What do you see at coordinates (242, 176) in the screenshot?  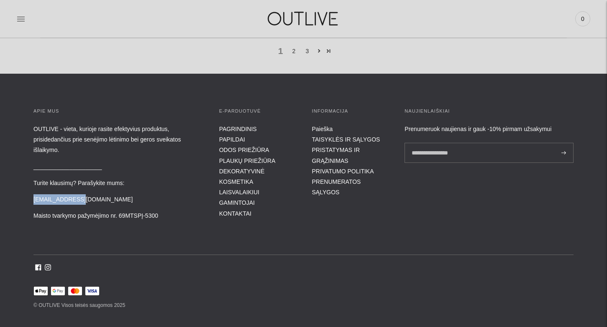 I see `a: DEKORATYVINĖ KOSMETIKA` at bounding box center [242, 176].